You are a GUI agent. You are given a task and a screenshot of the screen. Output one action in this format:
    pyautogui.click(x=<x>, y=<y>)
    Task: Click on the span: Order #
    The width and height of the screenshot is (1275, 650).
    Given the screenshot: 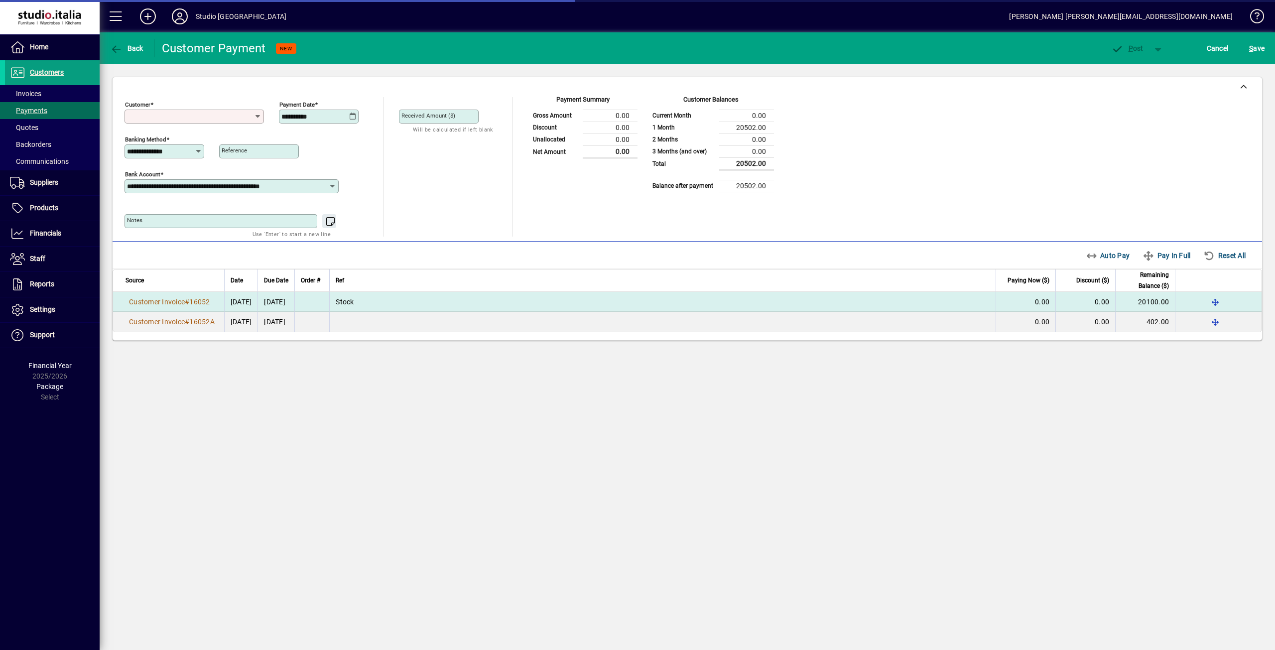 What is the action you would take?
    pyautogui.click(x=310, y=280)
    